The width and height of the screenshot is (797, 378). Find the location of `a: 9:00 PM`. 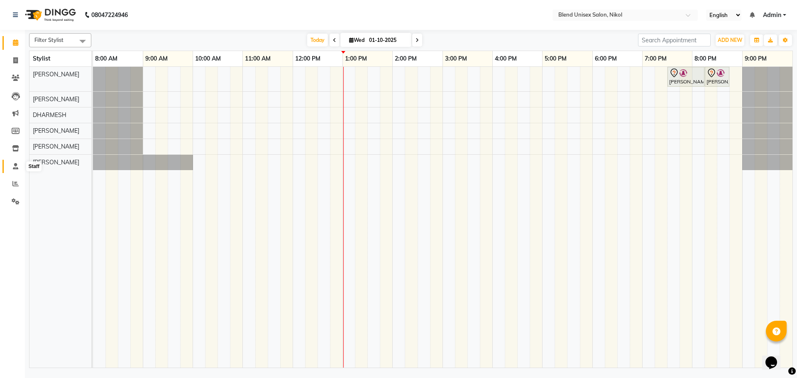

a: 9:00 PM is located at coordinates (756, 59).